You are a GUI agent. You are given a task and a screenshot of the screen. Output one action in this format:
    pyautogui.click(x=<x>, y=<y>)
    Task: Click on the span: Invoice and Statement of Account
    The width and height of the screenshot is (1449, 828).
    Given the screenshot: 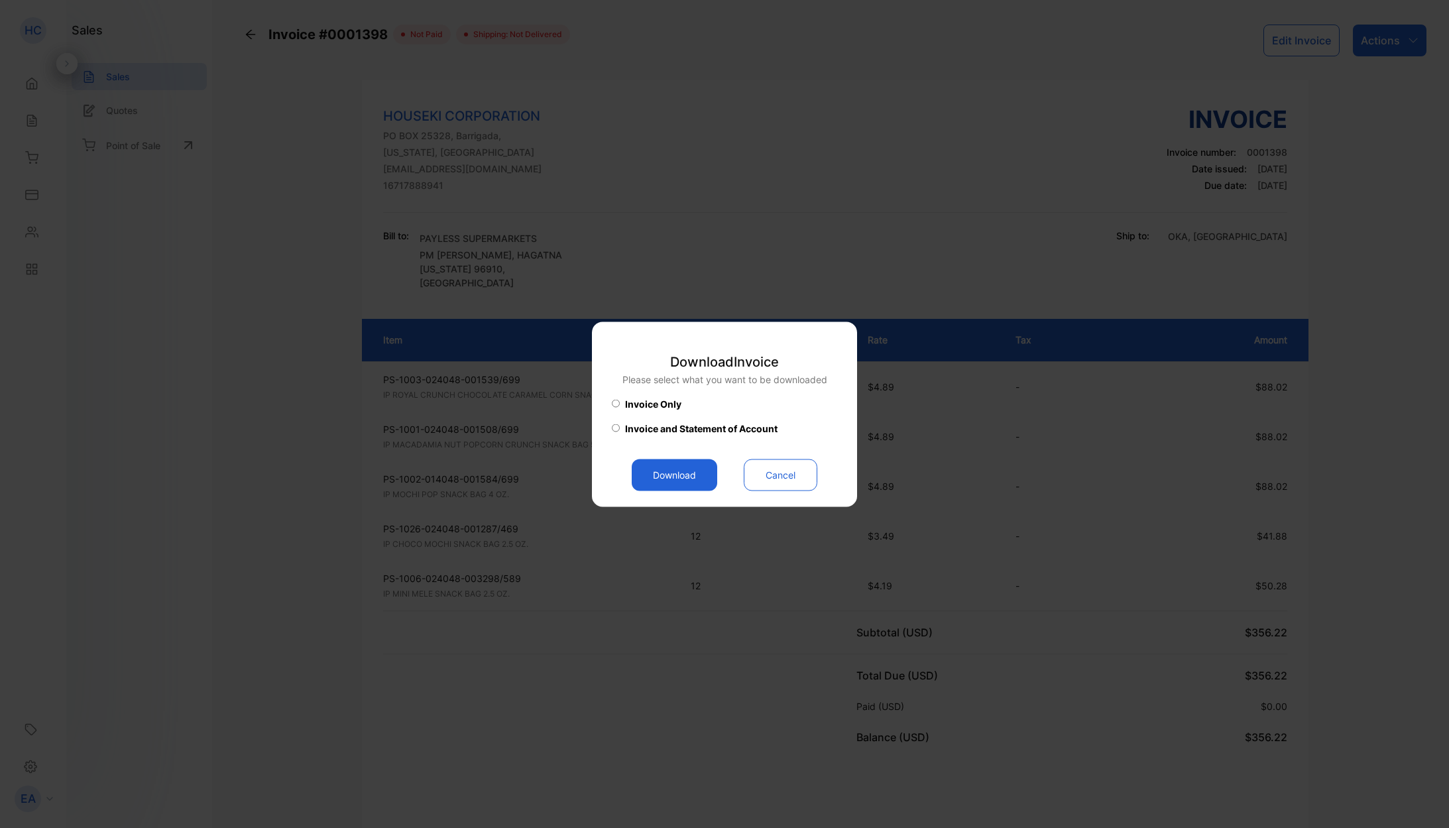 What is the action you would take?
    pyautogui.click(x=702, y=428)
    